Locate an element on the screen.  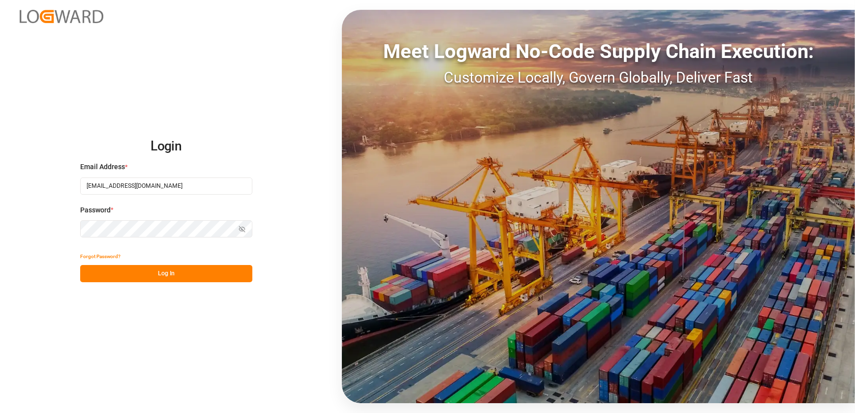
input: Enter your email is located at coordinates (166, 186).